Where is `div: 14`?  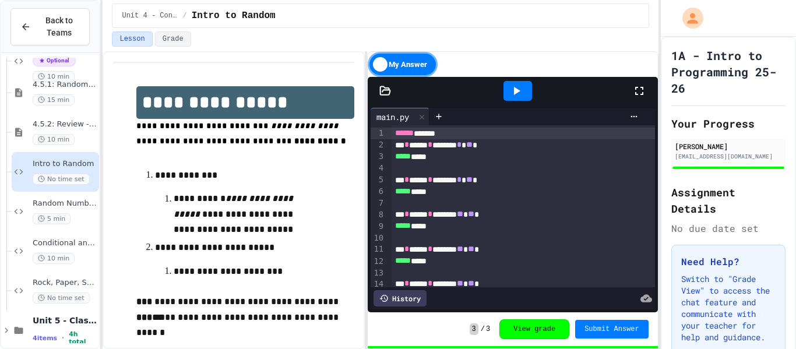
div: 14 is located at coordinates (378, 285).